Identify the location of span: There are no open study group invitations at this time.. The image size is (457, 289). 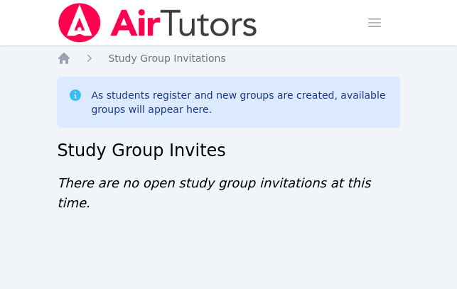
(213, 192).